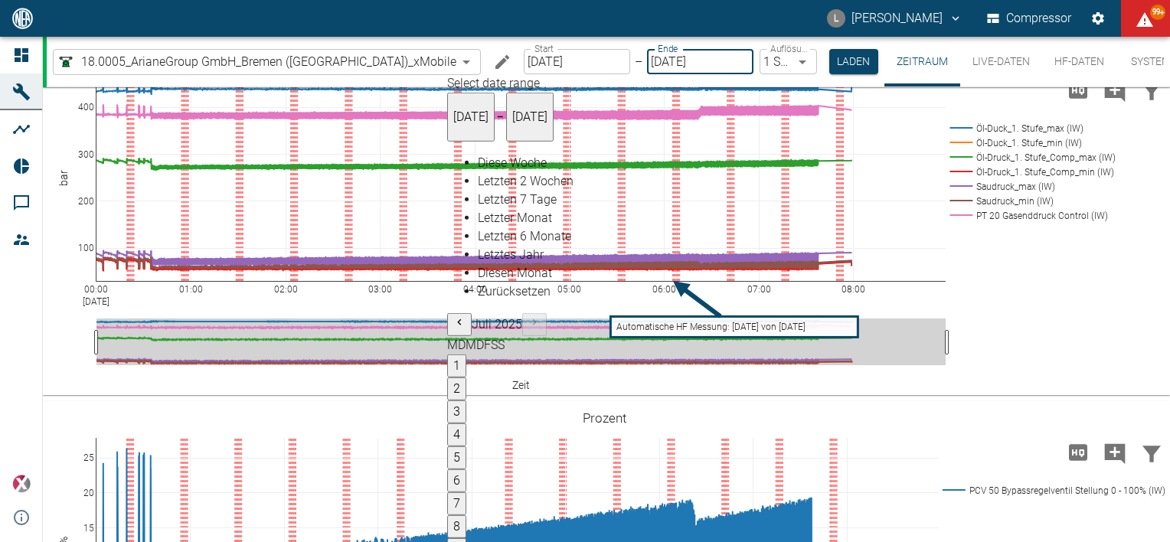  I want to click on button: 1, so click(456, 366).